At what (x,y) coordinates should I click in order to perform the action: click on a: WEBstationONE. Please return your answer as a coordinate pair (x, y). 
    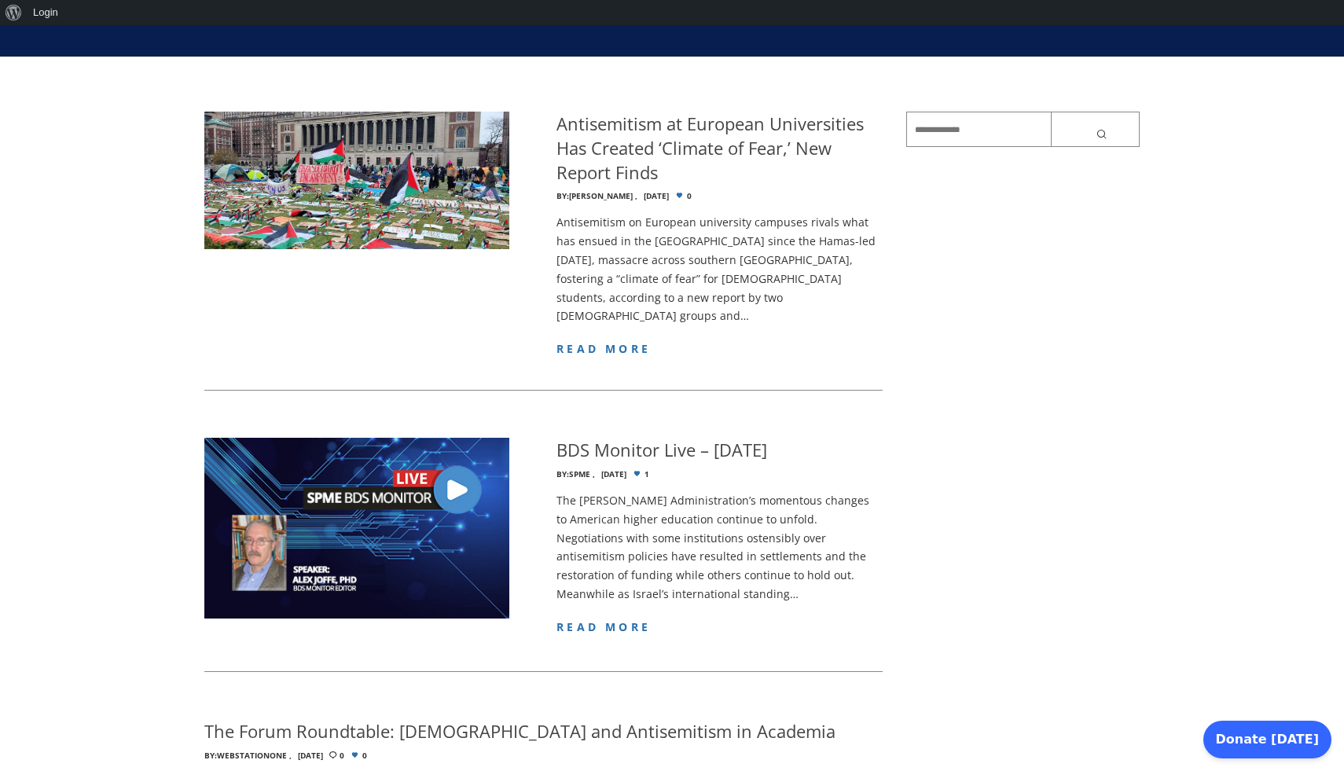
    Looking at the image, I should click on (251, 755).